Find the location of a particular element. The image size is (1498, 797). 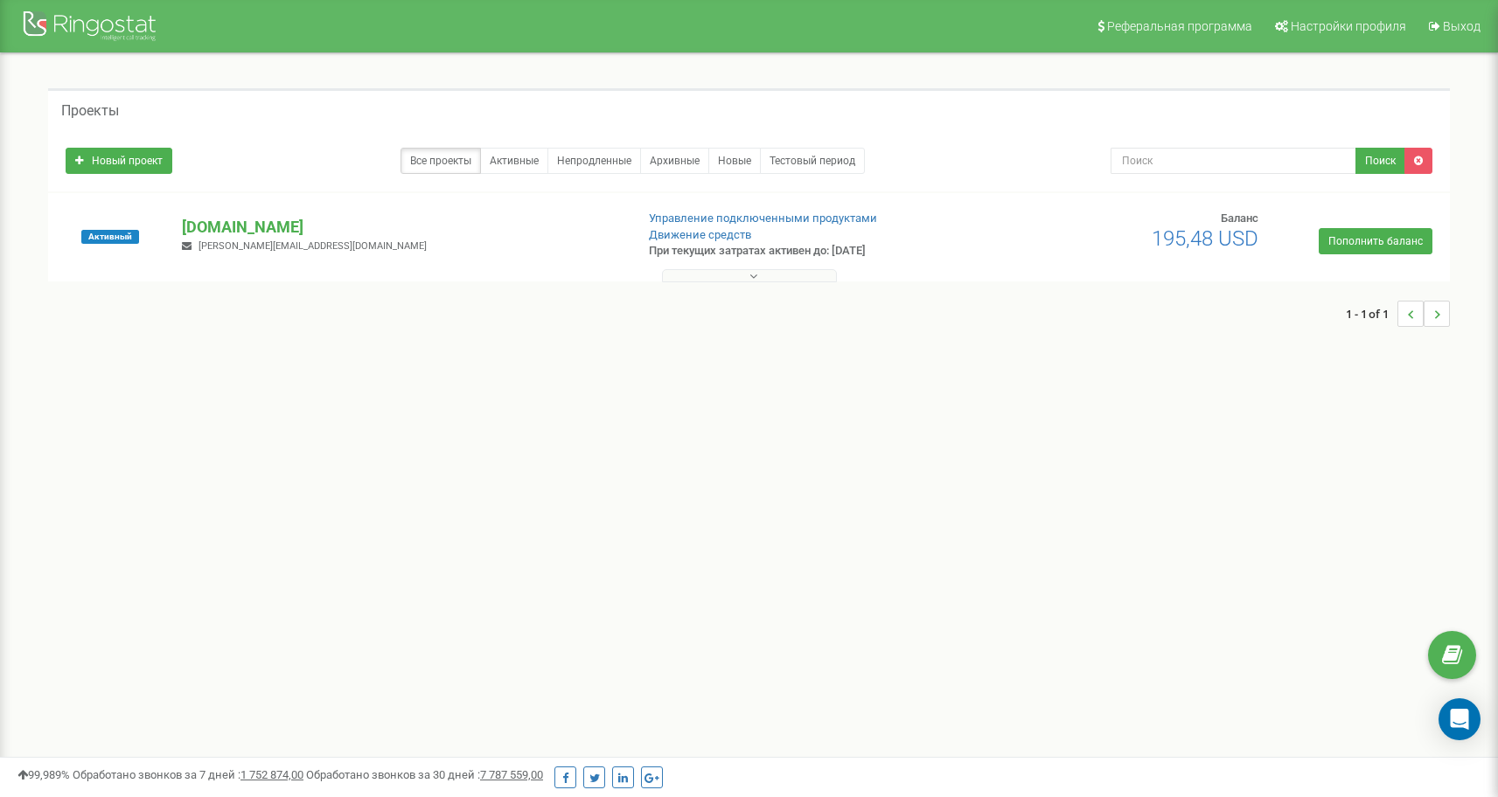

a: Пополнить баланс is located at coordinates (1375, 241).